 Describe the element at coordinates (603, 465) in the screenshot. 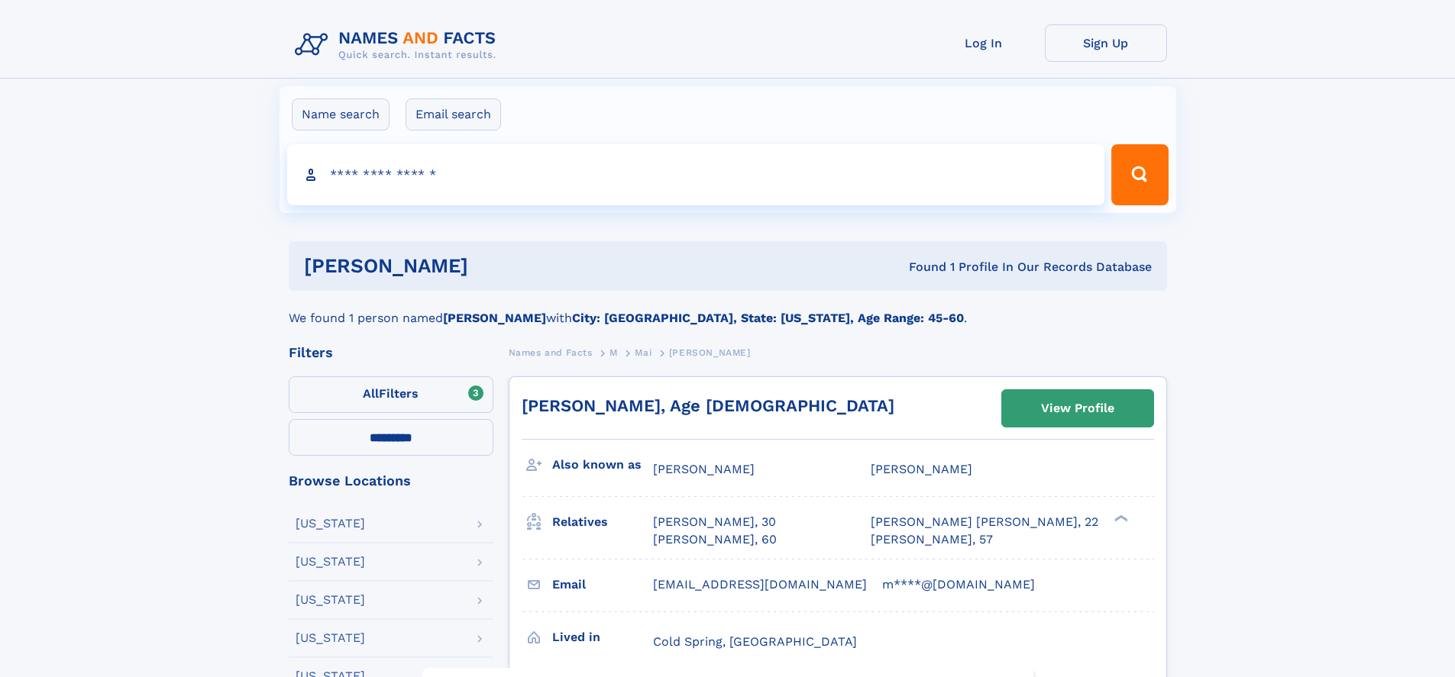

I see `h3: Also known as` at that location.